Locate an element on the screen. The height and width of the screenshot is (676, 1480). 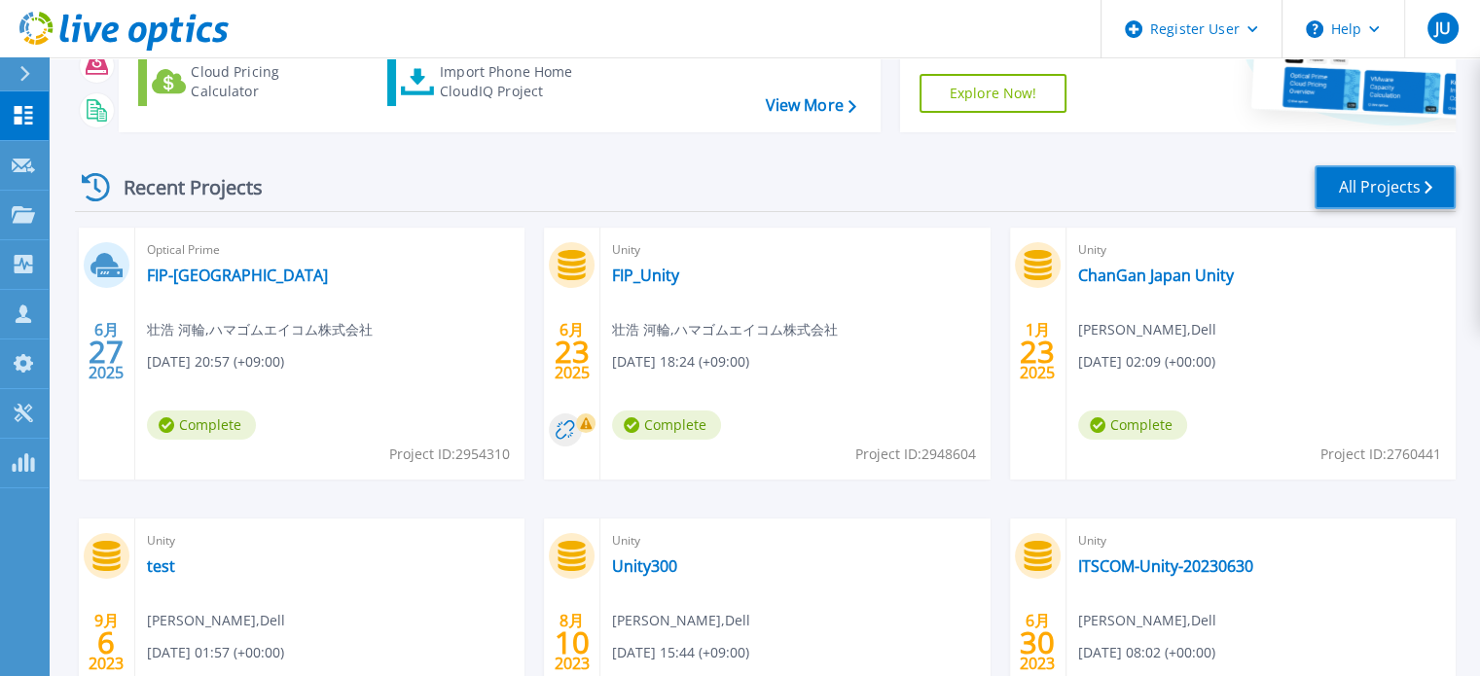
a: Cloud Pricing Calculator is located at coordinates (246, 82).